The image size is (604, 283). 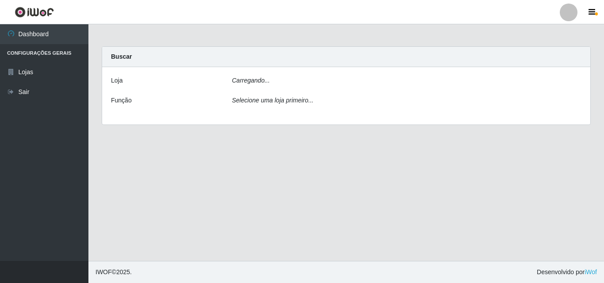 What do you see at coordinates (114, 272) in the screenshot?
I see `span: © 2025 .` at bounding box center [114, 272].